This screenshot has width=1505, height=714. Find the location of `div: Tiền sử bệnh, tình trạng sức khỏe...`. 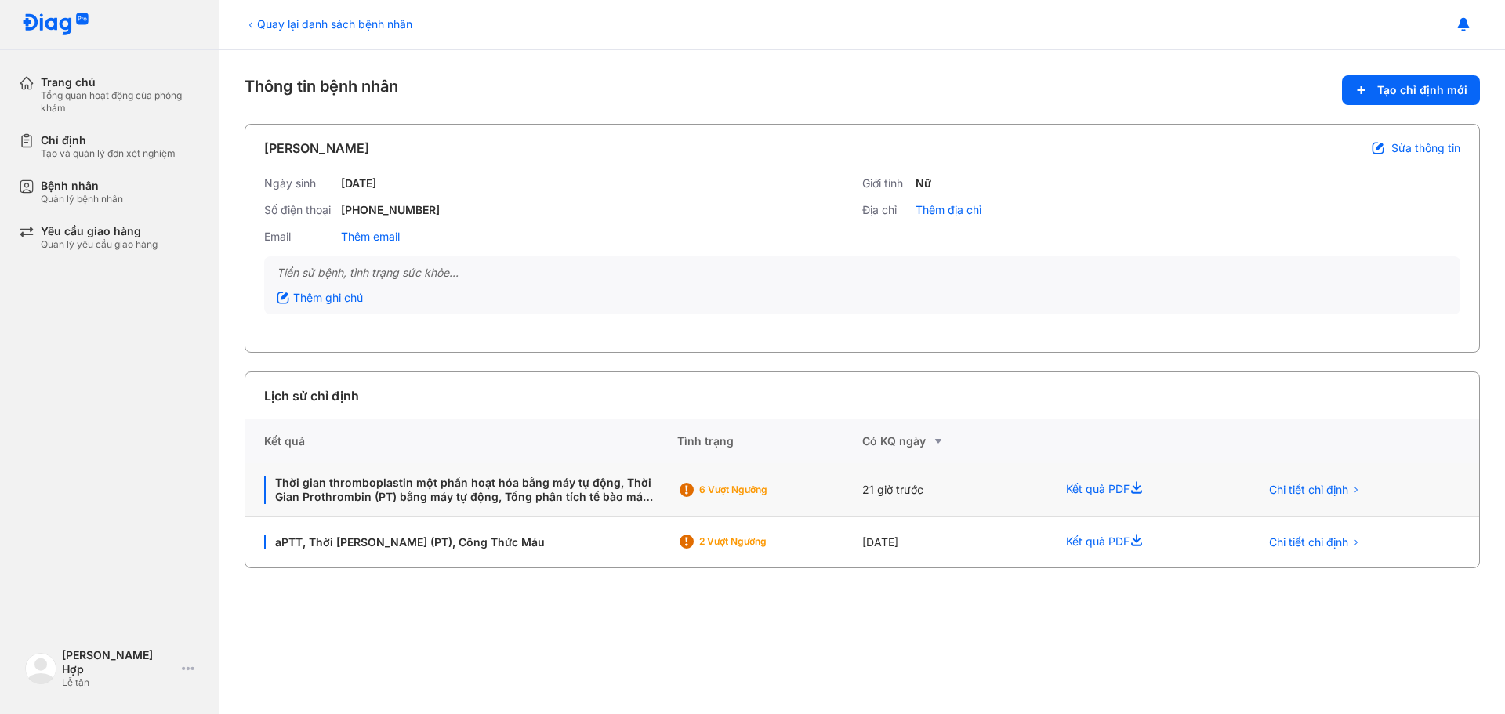

div: Tiền sử bệnh, tình trạng sức khỏe... is located at coordinates (862, 273).